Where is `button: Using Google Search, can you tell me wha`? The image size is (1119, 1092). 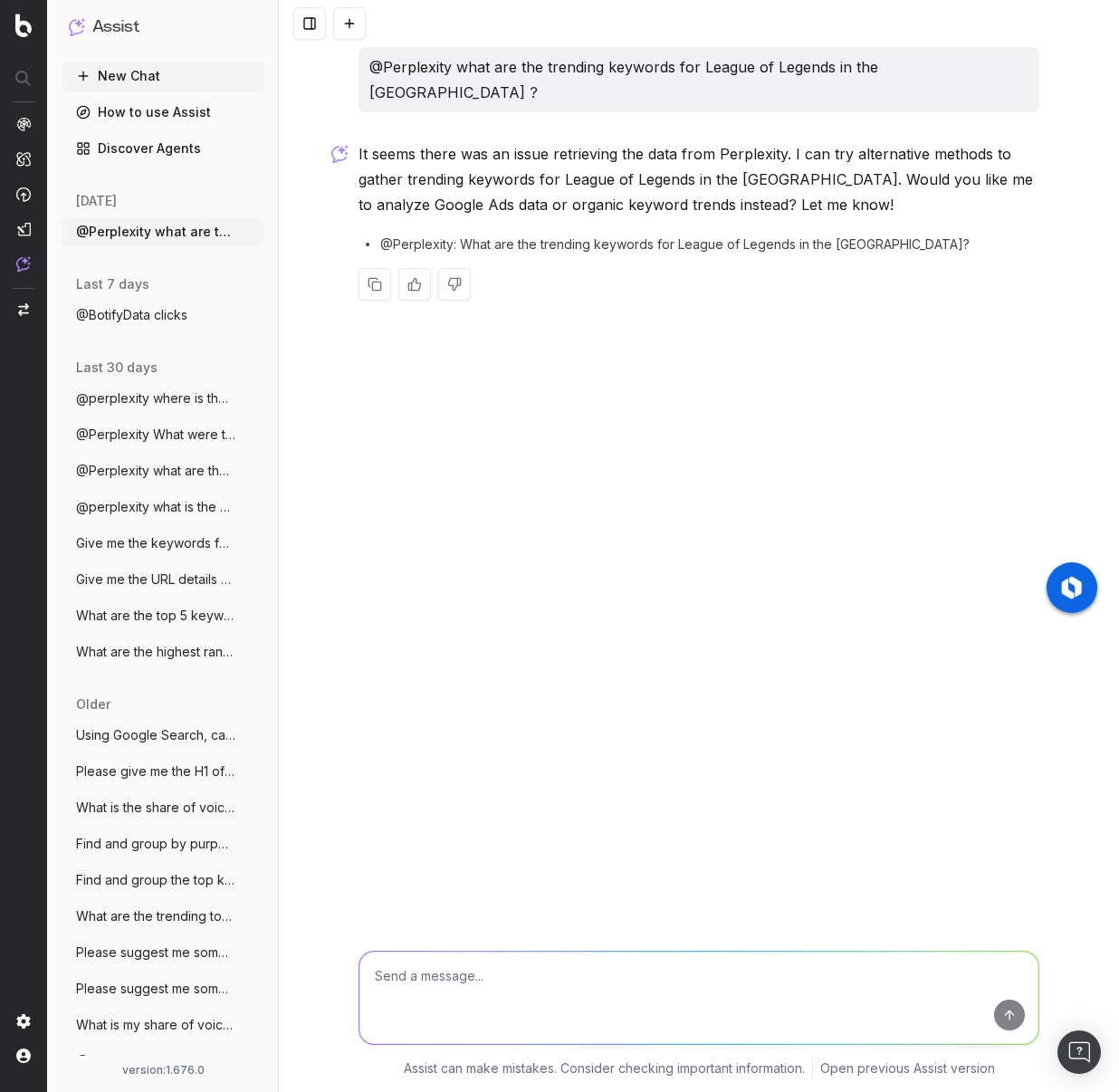 button: Using Google Search, can you tell me wha is located at coordinates (163, 736).